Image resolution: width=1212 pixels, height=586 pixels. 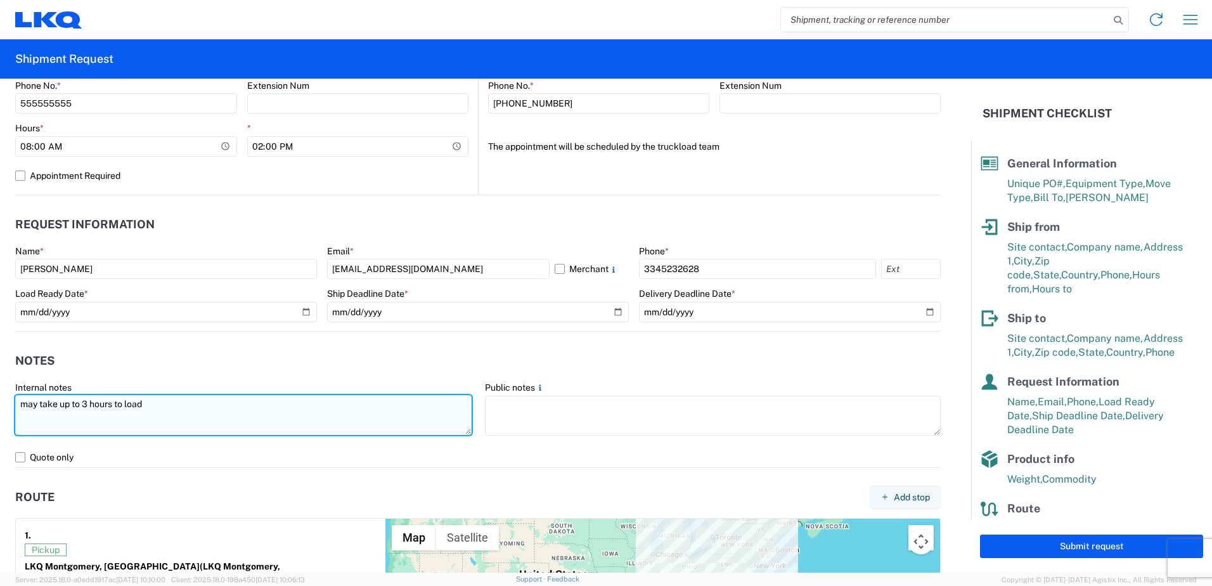 I want to click on button: Map camera controls, so click(x=921, y=541).